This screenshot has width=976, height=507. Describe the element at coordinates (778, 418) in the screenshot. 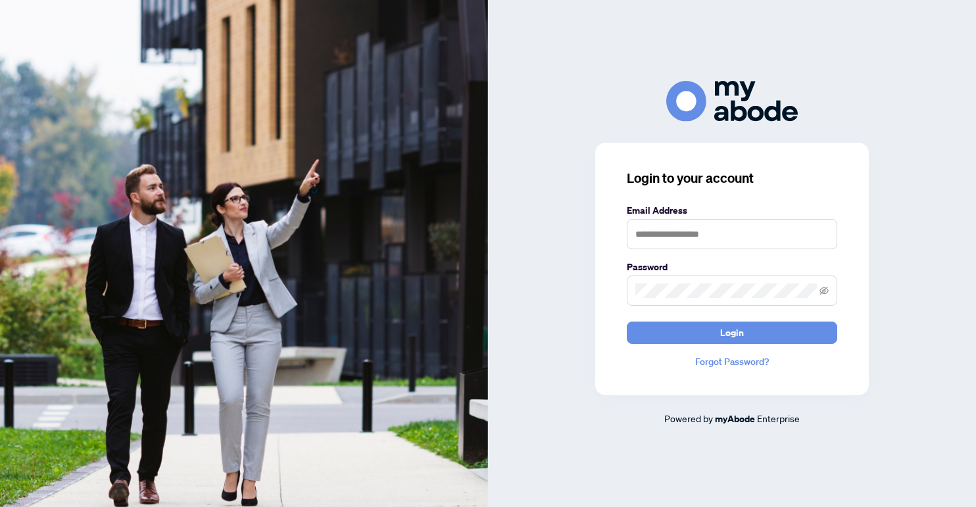

I see `span: Enterprise` at that location.